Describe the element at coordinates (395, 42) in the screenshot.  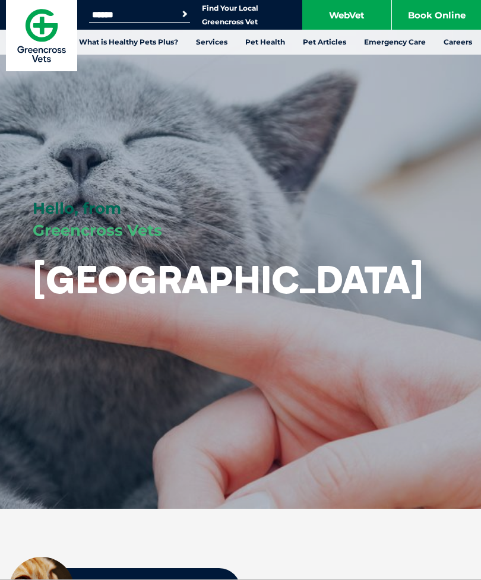
I see `a: Emergency Care` at that location.